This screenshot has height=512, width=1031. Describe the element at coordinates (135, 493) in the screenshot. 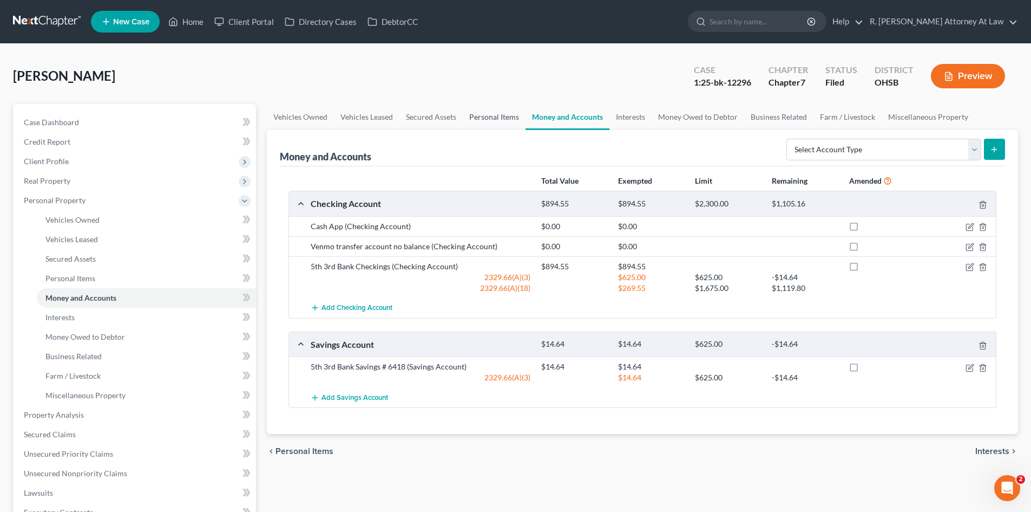

I see `a: Lawsuits` at that location.